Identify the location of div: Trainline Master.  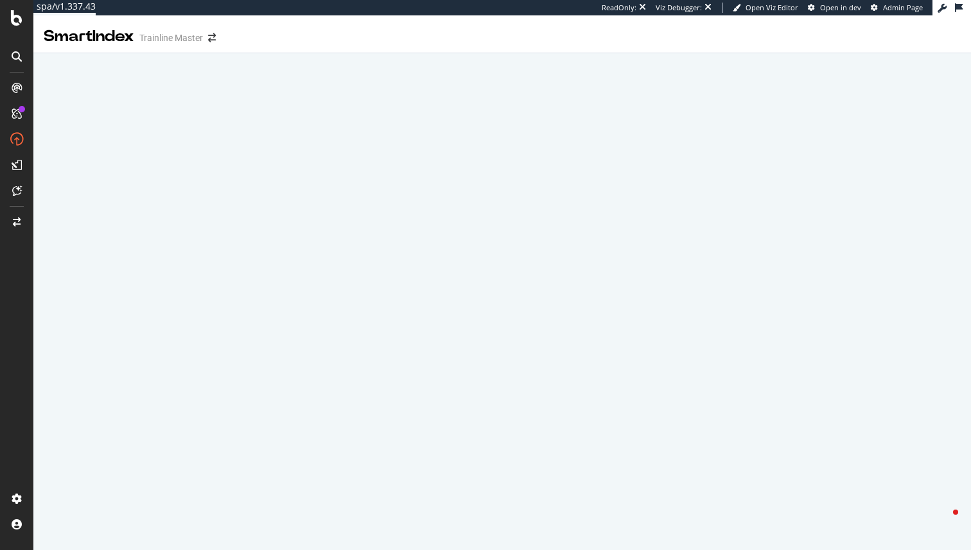
(171, 38).